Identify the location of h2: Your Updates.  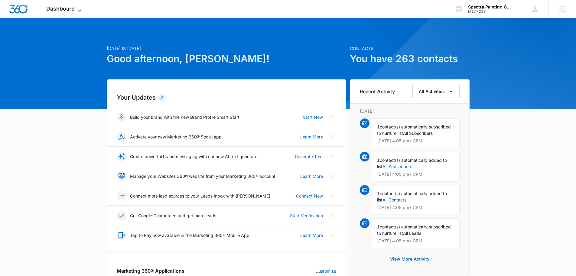
(227, 97).